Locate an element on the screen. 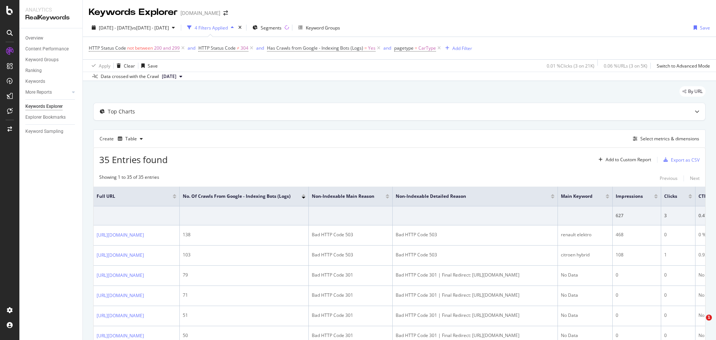 This screenshot has height=340, width=716. div: 103 is located at coordinates (244, 255).